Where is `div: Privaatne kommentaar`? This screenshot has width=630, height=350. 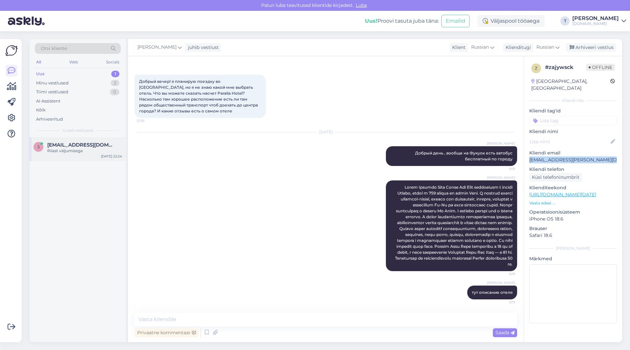
div: Privaatne kommentaar is located at coordinates (166, 332).